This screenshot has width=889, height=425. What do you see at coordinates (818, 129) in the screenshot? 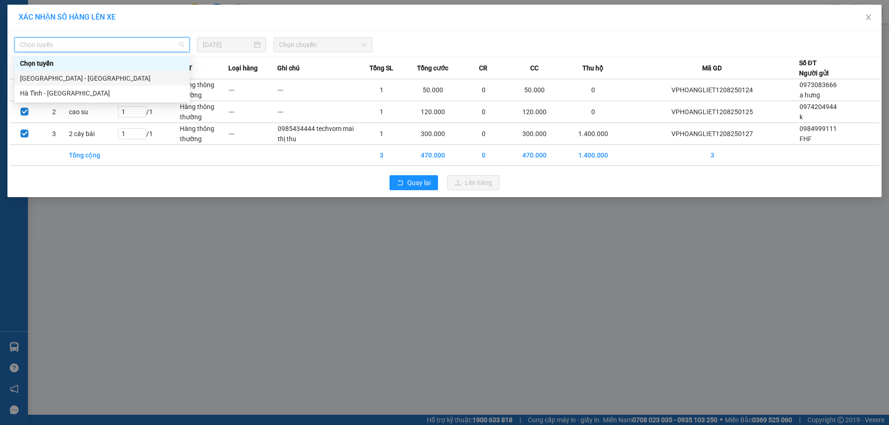
I see `span: 0984999111` at bounding box center [818, 129].